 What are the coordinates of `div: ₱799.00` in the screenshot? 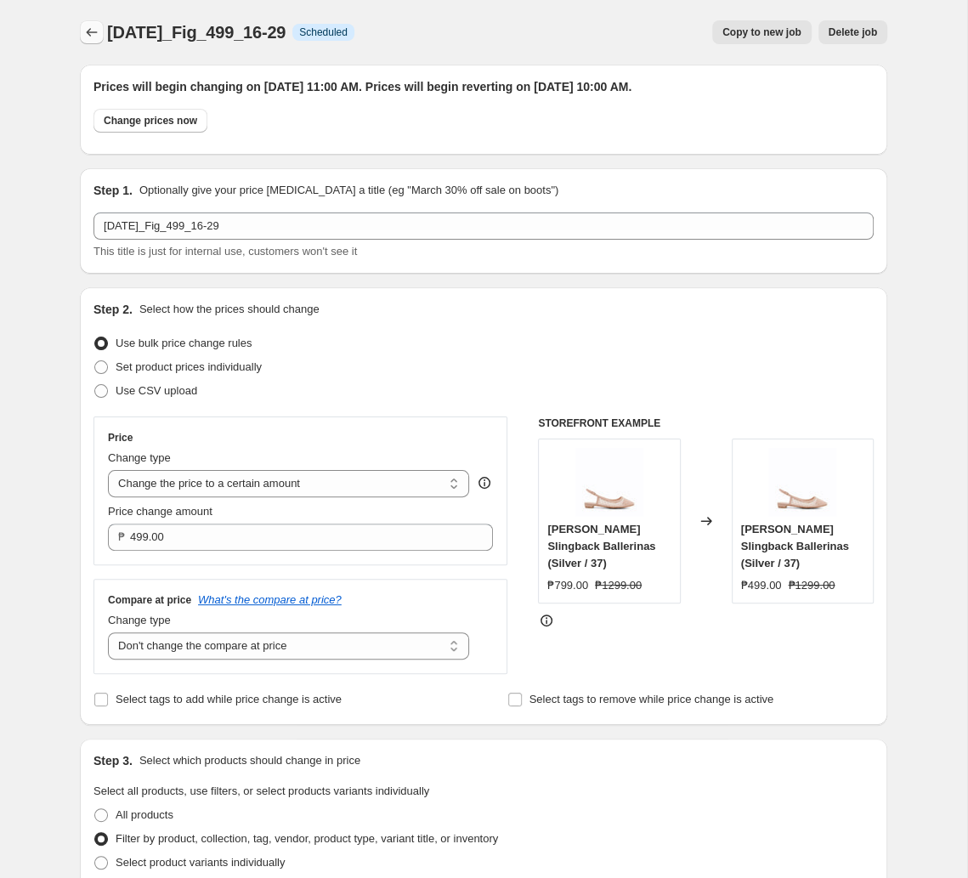 It's located at (568, 586).